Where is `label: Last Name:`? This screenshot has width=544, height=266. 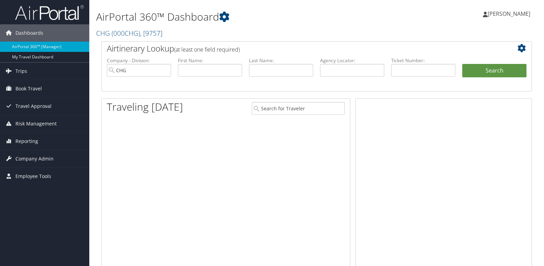
label: Last Name: is located at coordinates (281, 60).